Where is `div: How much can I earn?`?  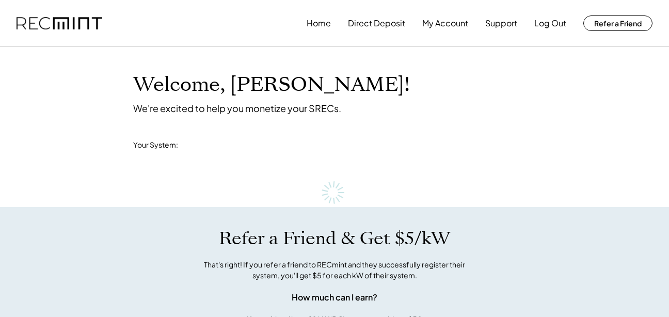
div: How much can I earn? is located at coordinates (335, 297).